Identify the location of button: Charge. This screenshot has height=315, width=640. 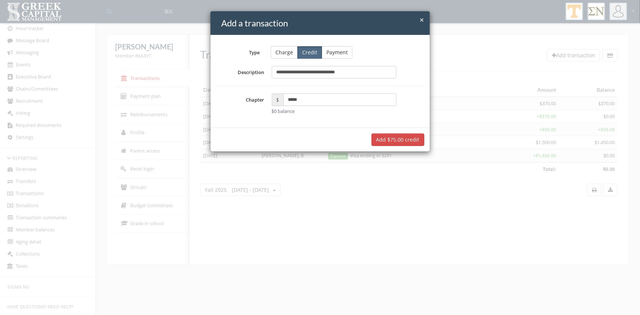
(284, 52).